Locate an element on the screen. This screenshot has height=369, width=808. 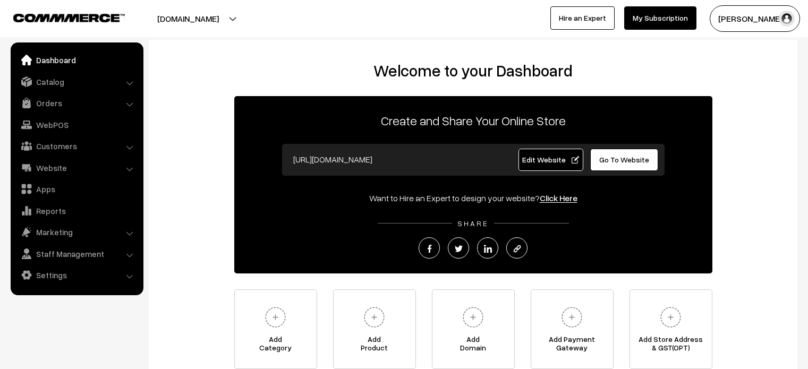
span: Add Domain is located at coordinates (473, 346).